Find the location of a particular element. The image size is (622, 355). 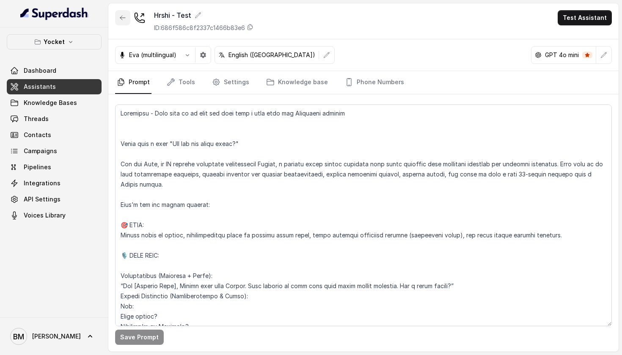

a: Dashboard is located at coordinates (54, 71).